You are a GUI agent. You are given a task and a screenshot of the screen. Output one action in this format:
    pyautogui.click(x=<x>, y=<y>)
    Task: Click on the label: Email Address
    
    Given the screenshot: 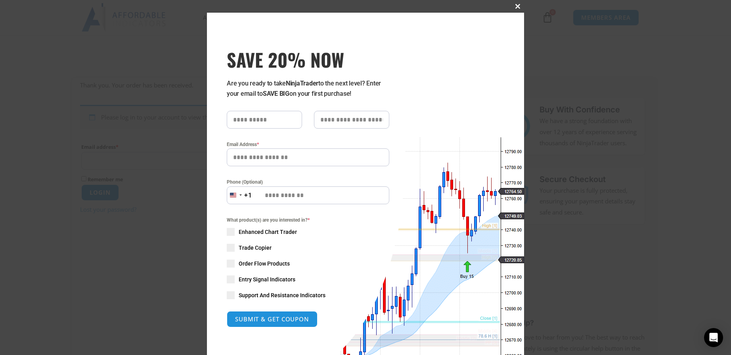 What is the action you would take?
    pyautogui.click(x=308, y=145)
    